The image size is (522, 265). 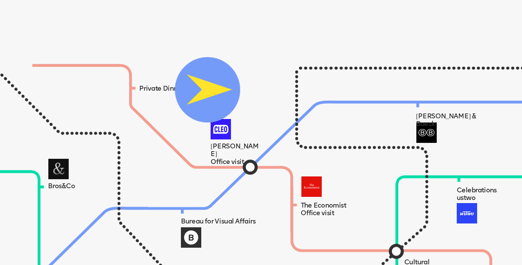 I want to click on span: Private Dinner, so click(x=162, y=89).